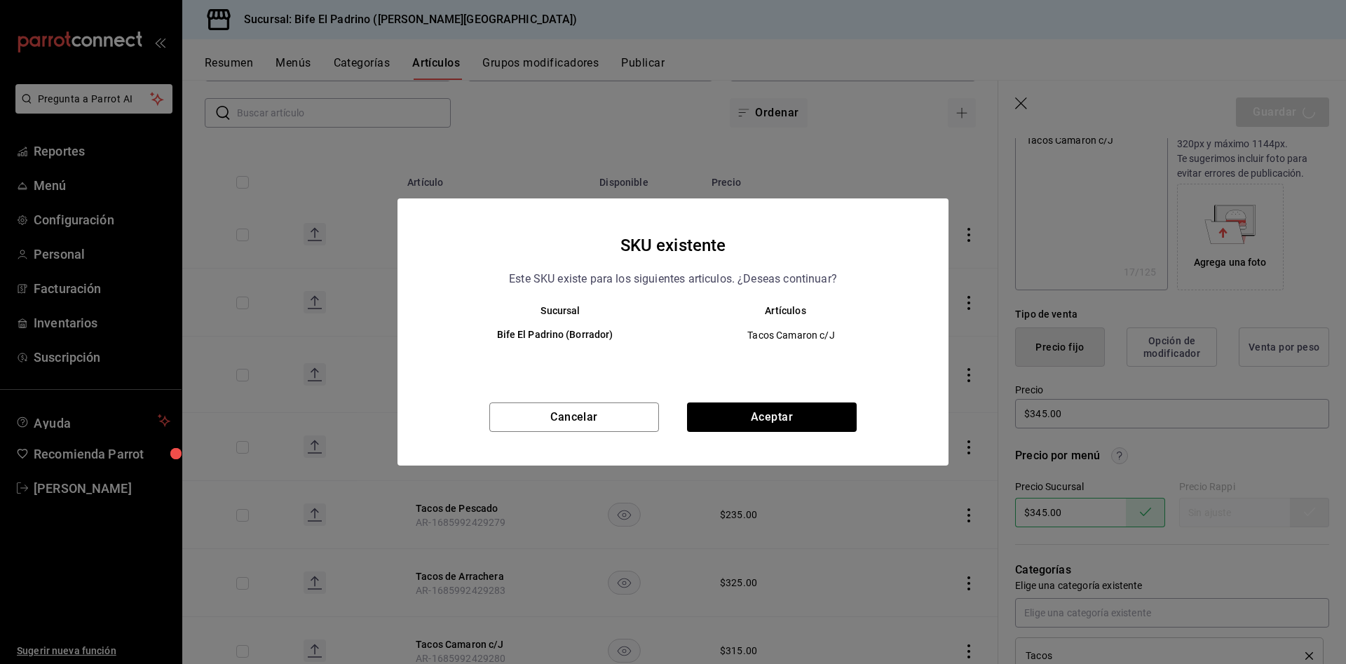  Describe the element at coordinates (574, 417) in the screenshot. I see `button: Cancelar` at that location.